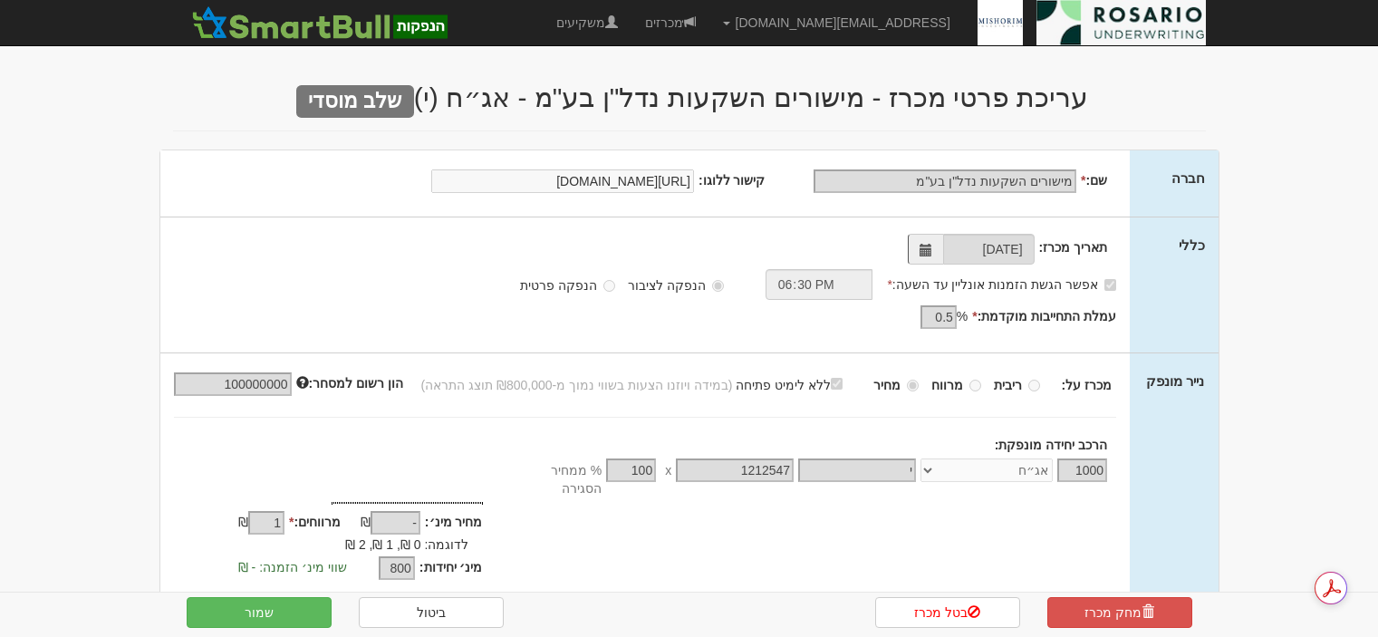 The image size is (1378, 637). Describe the element at coordinates (857, 470) in the screenshot. I see `input: שם הסדרה *` at that location.